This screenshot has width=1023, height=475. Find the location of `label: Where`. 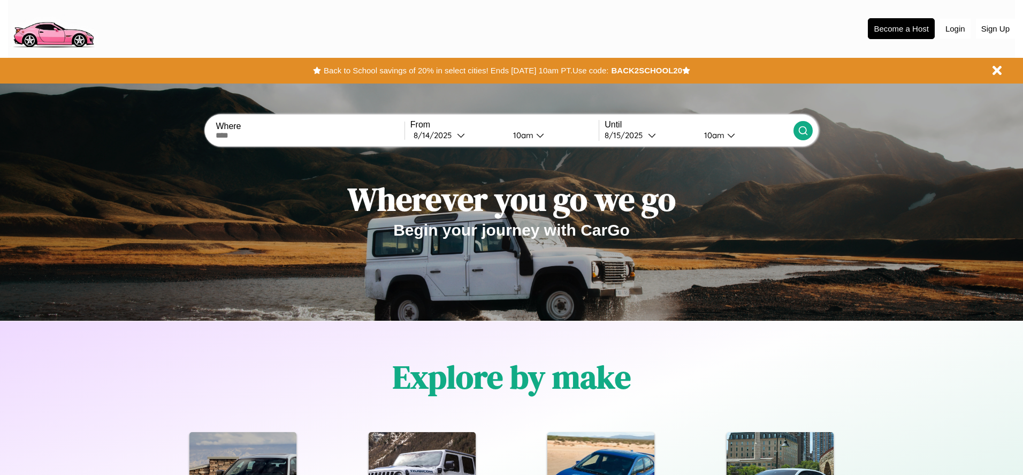

label: Where is located at coordinates (310, 126).